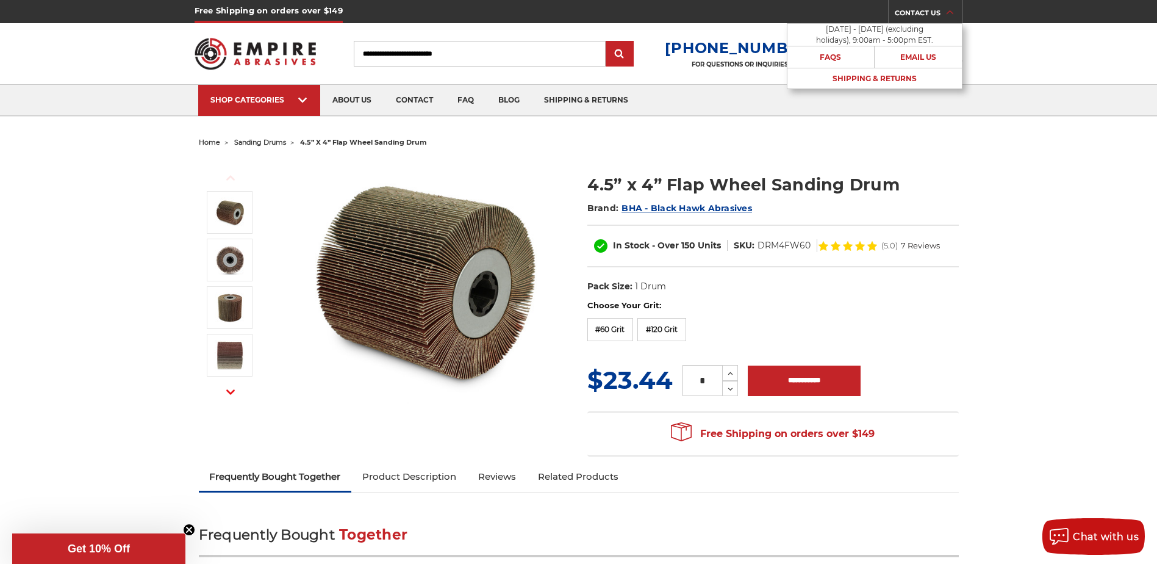  What do you see at coordinates (409, 476) in the screenshot?
I see `a: Product Description` at bounding box center [409, 476].